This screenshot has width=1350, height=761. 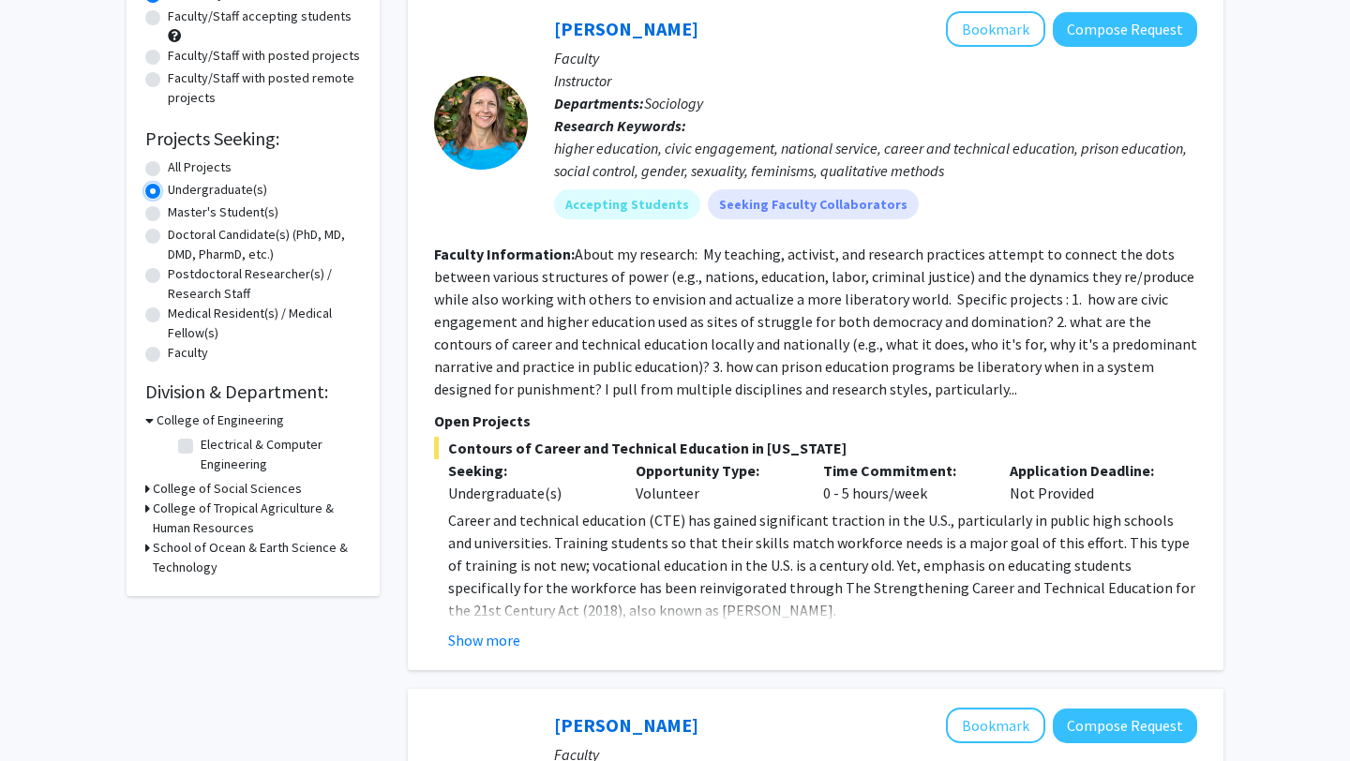 I want to click on button: Compose Request to Colleen Rost-Banik, so click(x=1125, y=29).